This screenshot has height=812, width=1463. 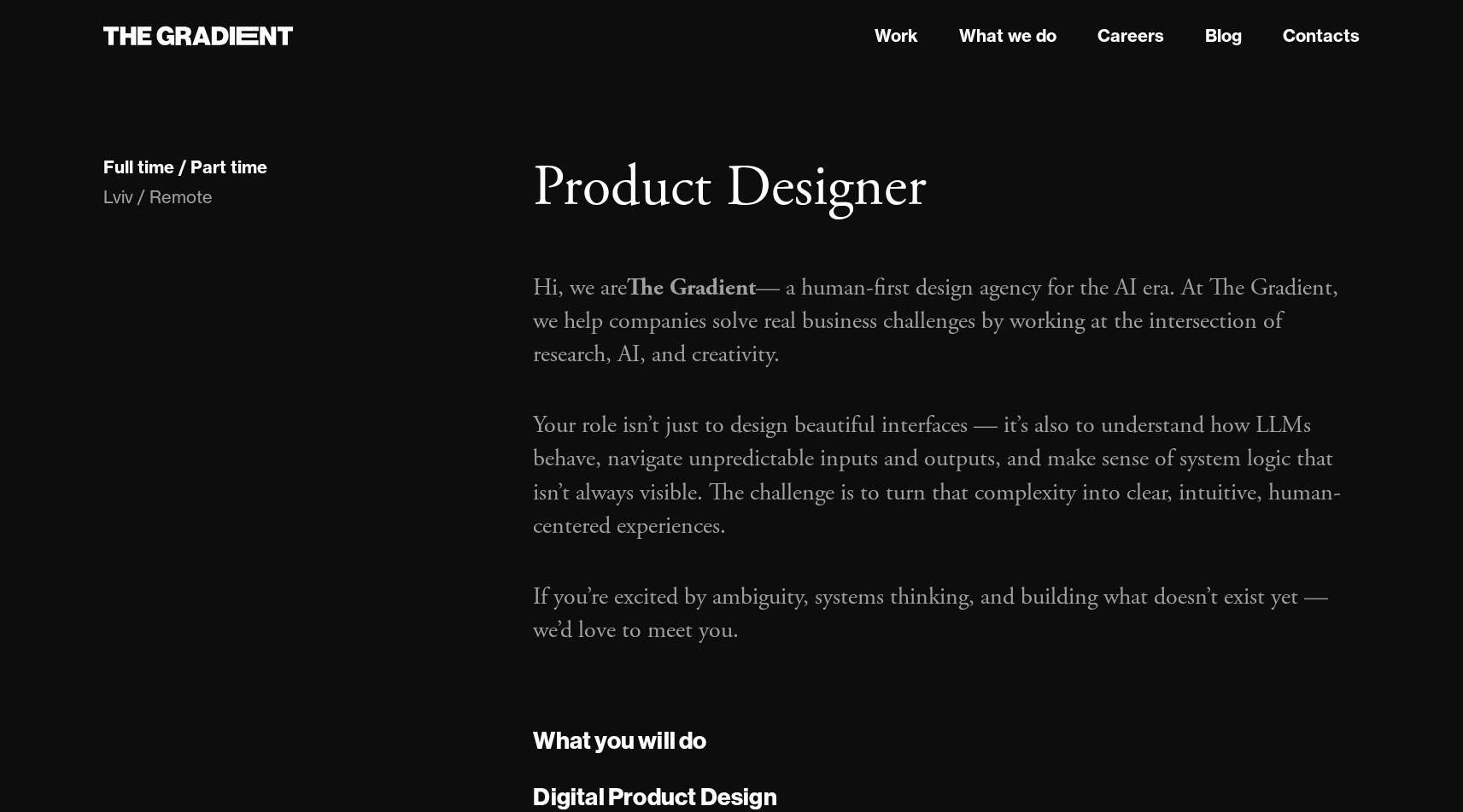 I want to click on strong: Digital Product Design, so click(x=654, y=796).